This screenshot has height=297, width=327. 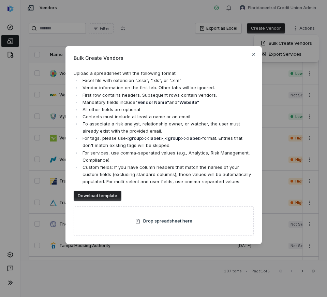 What do you see at coordinates (164, 58) in the screenshot?
I see `span: Bulk Create Vendors` at bounding box center [164, 58].